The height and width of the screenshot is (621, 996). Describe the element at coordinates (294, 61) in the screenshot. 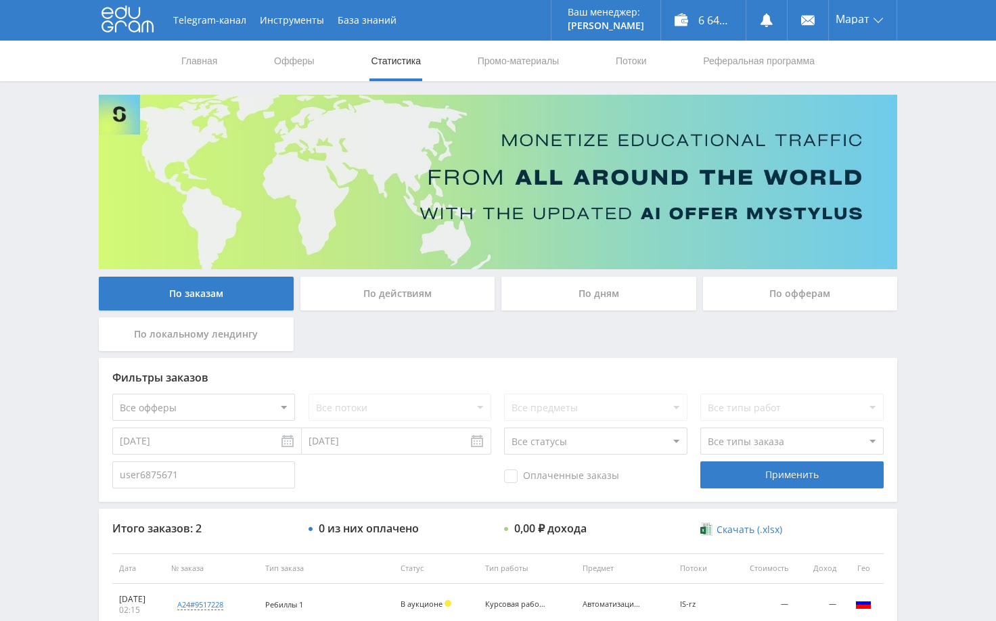

I see `a: Офферы` at that location.